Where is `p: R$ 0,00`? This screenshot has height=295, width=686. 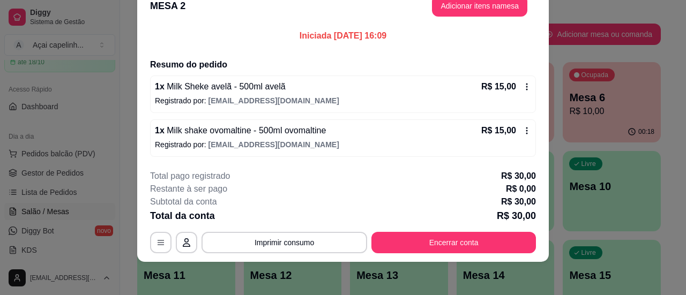 p: R$ 0,00 is located at coordinates (521, 189).